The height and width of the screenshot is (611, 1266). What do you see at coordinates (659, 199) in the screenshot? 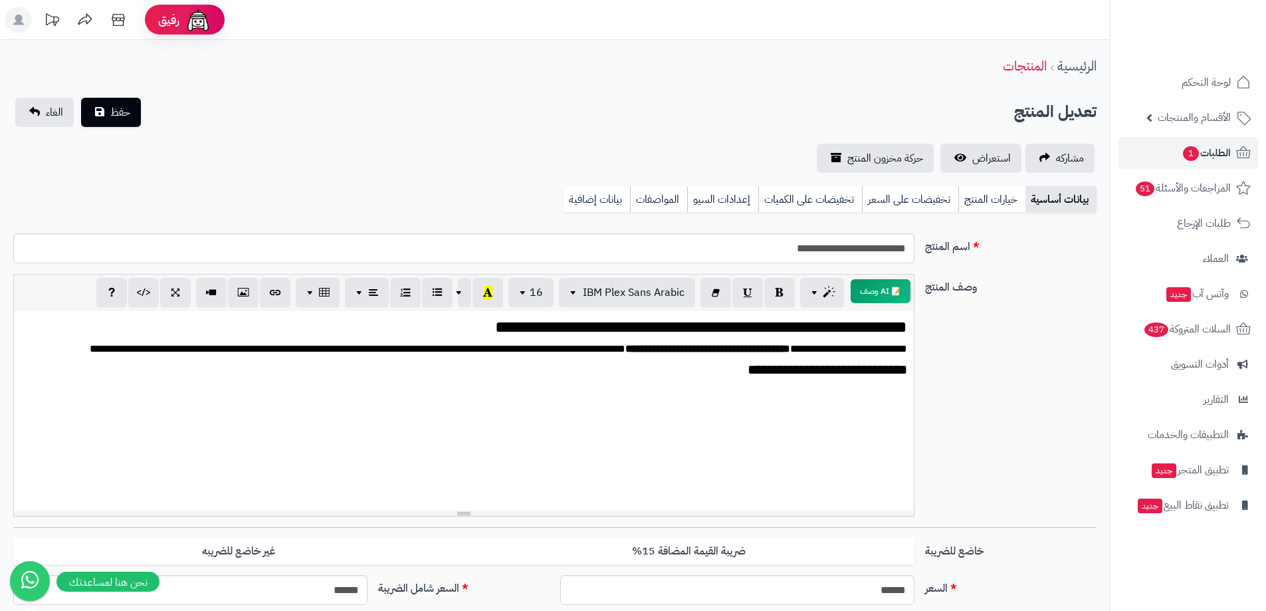
I see `a: المواصفات` at bounding box center [659, 199].